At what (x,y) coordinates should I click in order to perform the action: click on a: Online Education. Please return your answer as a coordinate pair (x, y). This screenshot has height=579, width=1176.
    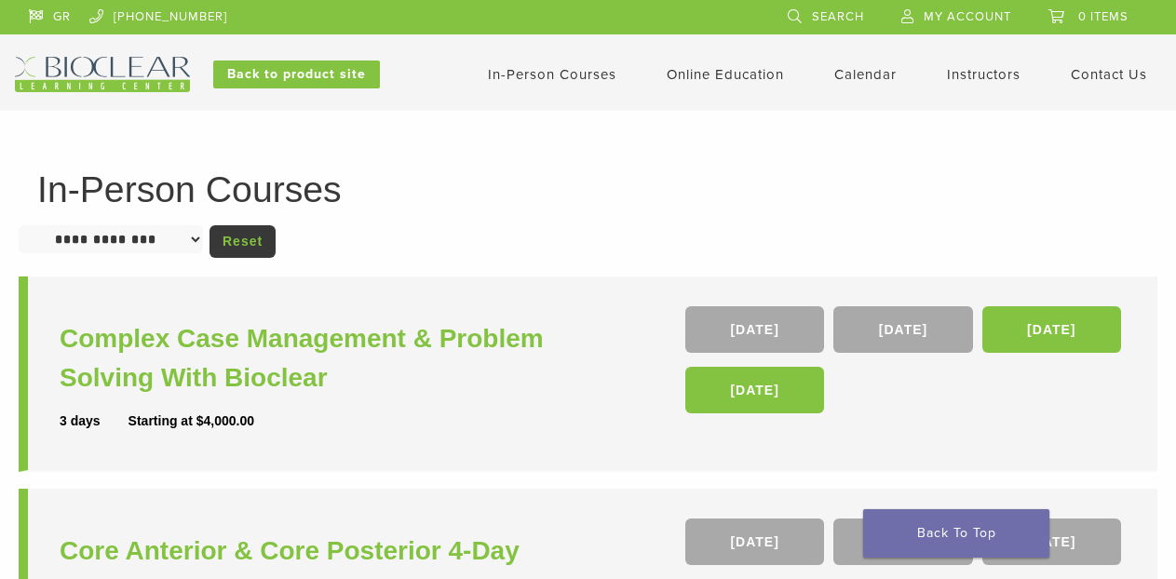
    Looking at the image, I should click on (725, 74).